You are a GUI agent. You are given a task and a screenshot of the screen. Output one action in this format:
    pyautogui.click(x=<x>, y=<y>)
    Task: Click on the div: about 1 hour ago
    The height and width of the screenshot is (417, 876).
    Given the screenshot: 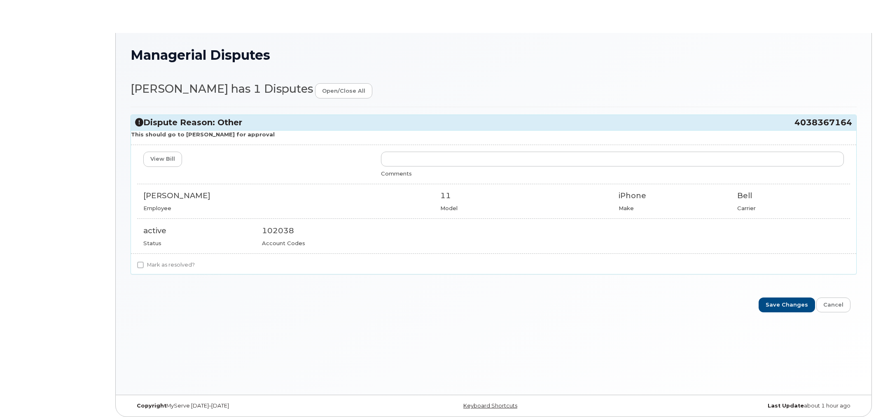 What is the action you would take?
    pyautogui.click(x=735, y=405)
    